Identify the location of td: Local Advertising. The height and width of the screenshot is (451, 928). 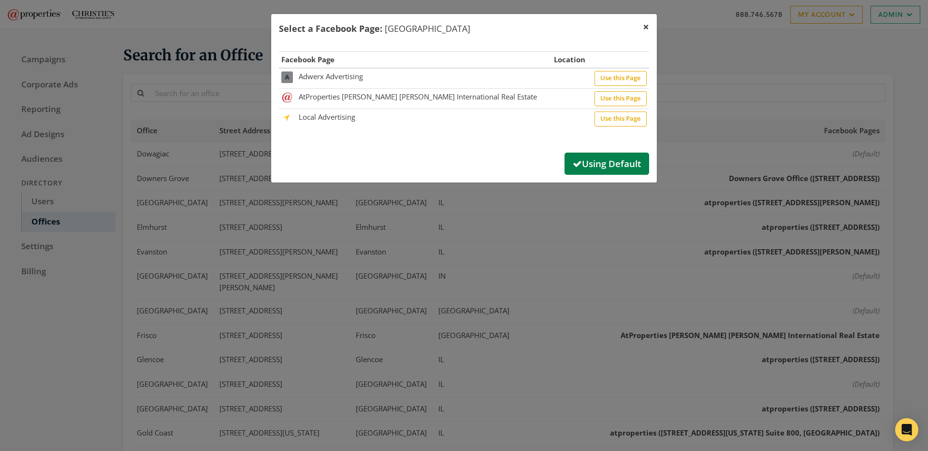
(415, 118).